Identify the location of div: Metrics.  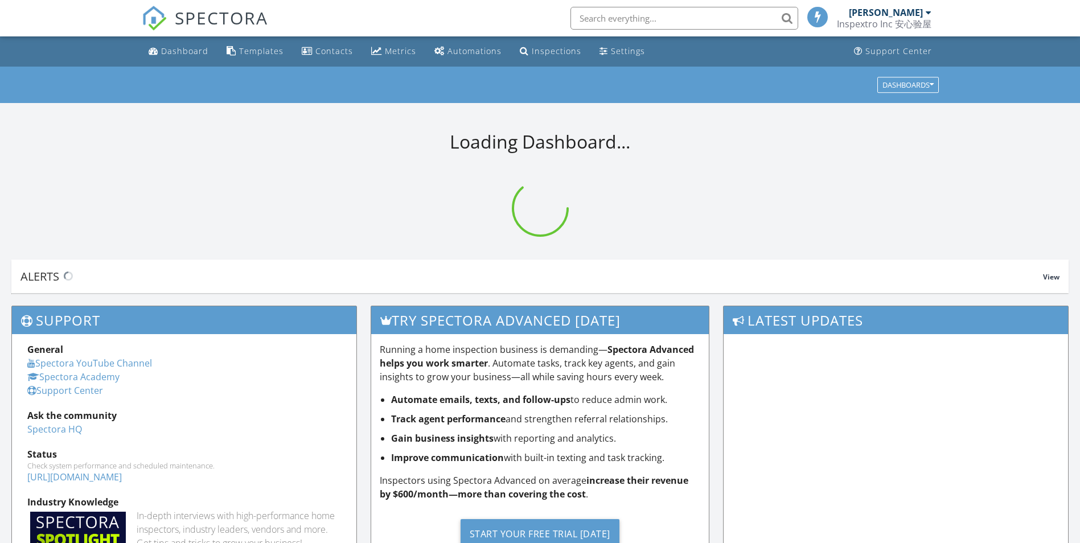
(400, 51).